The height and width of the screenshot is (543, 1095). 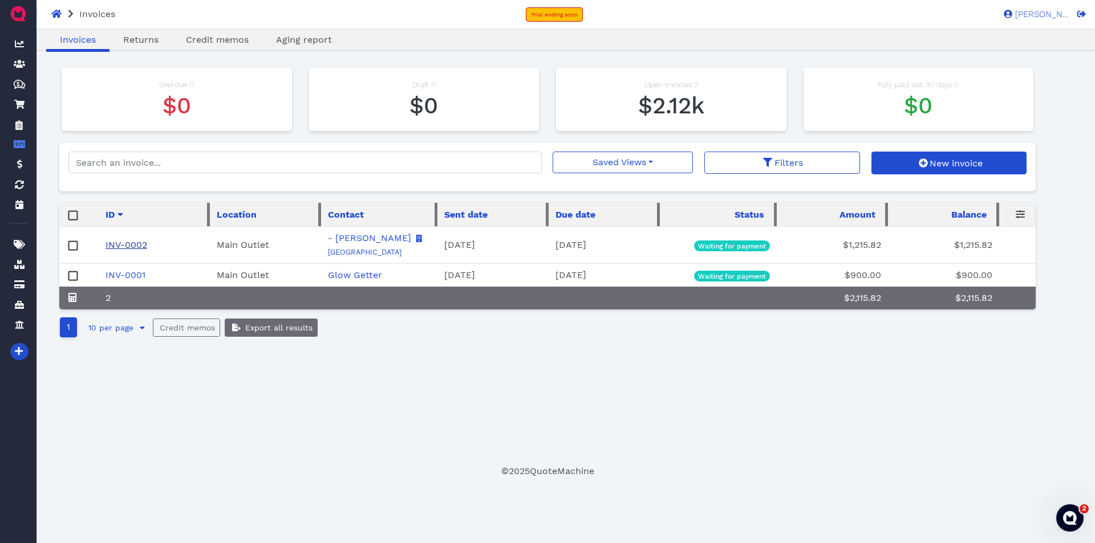 I want to click on span: Draft, so click(x=420, y=84).